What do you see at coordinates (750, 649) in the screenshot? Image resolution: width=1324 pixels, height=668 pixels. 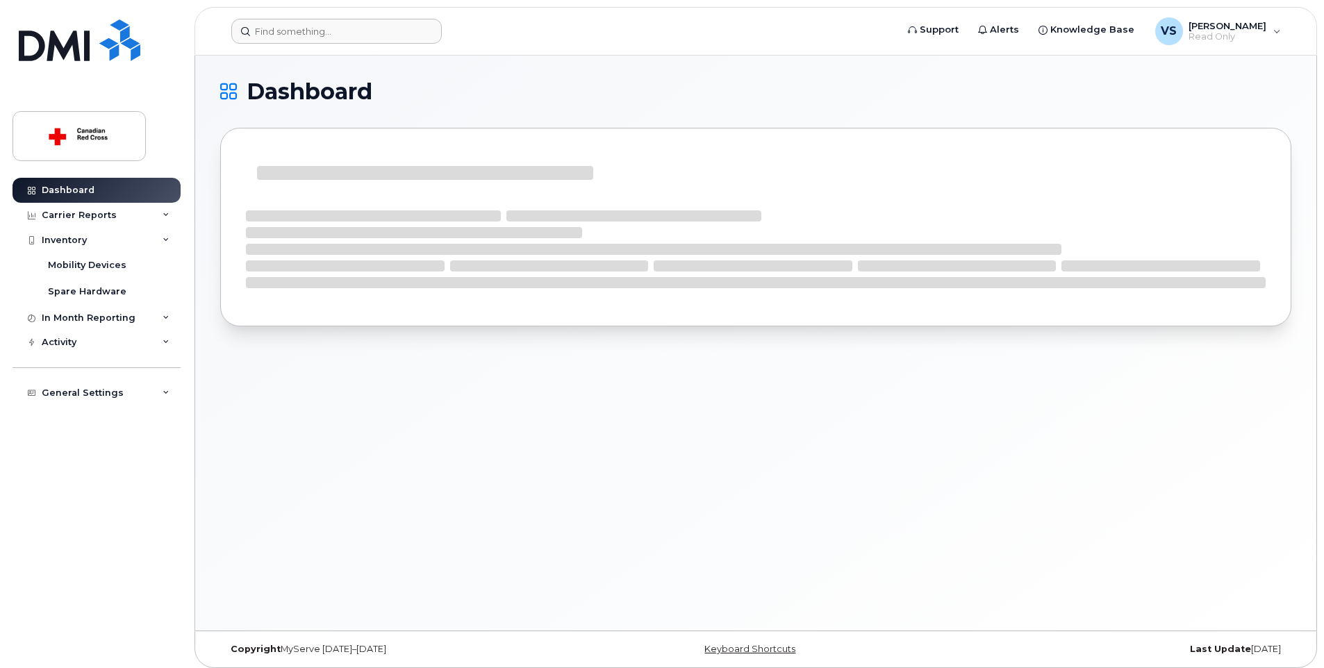 I see `a: Keyboard Shortcuts` at bounding box center [750, 649].